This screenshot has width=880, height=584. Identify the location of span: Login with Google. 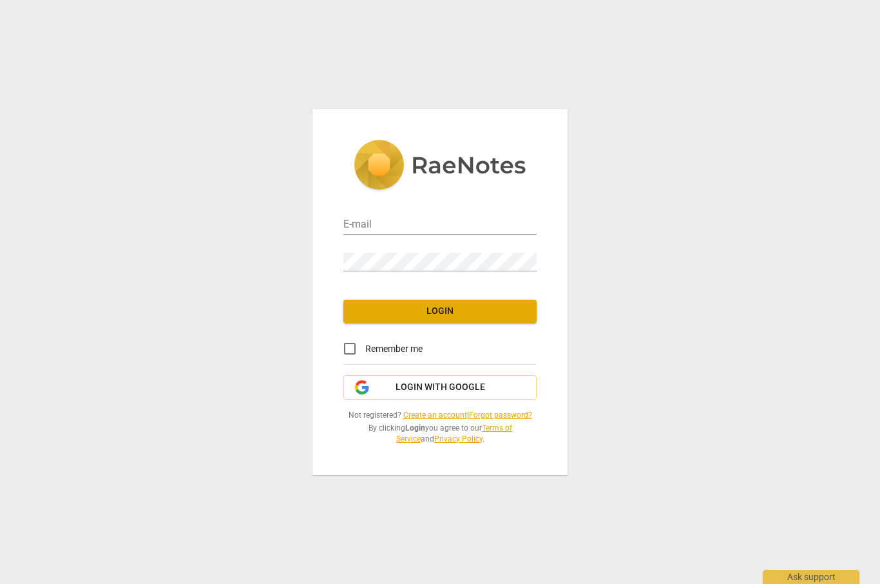
(440, 387).